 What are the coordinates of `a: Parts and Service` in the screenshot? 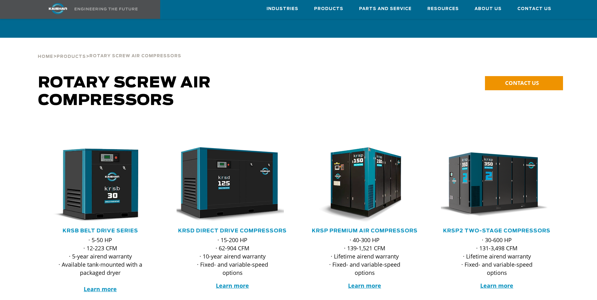 It's located at (385, 9).